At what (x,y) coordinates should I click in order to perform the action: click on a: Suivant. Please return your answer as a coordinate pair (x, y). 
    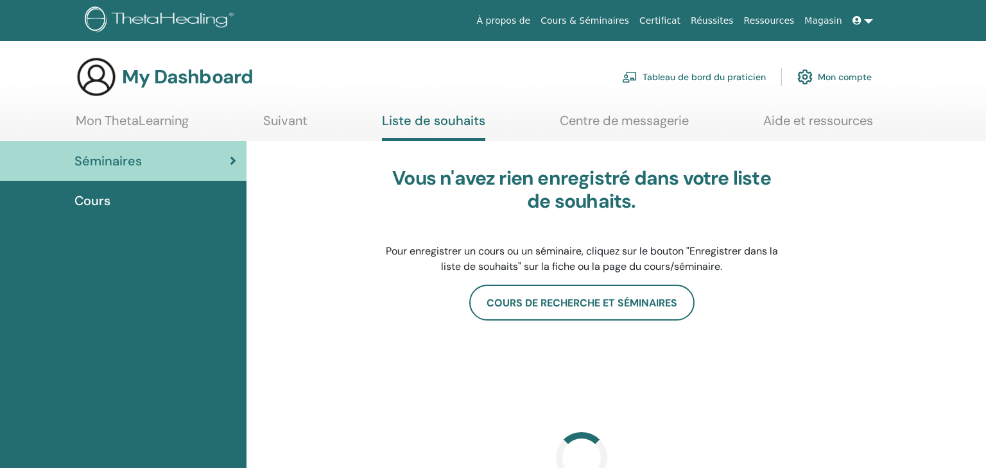
    Looking at the image, I should click on (285, 125).